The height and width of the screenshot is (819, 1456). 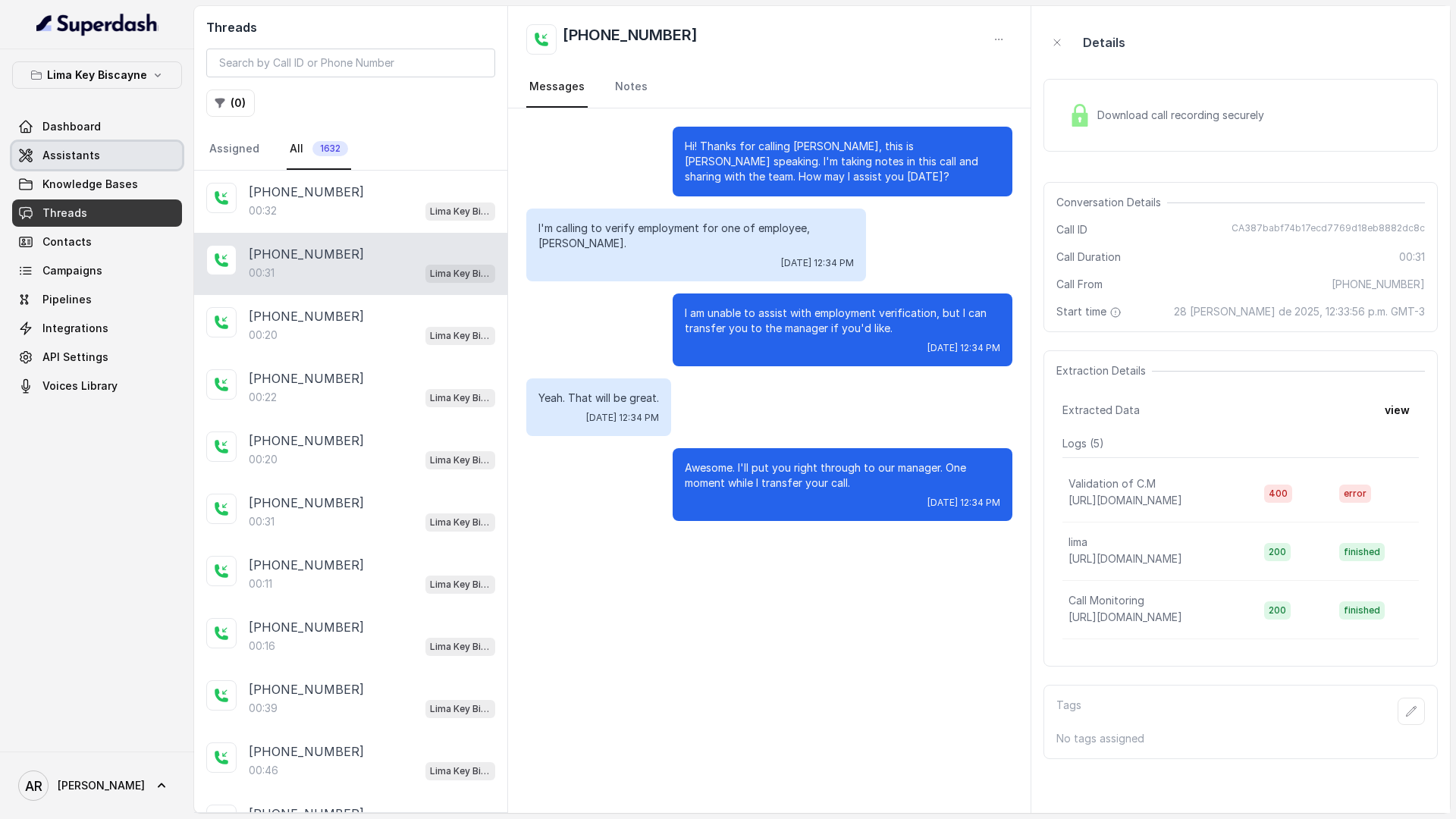 What do you see at coordinates (67, 242) in the screenshot?
I see `span: Contacts` at bounding box center [67, 242].